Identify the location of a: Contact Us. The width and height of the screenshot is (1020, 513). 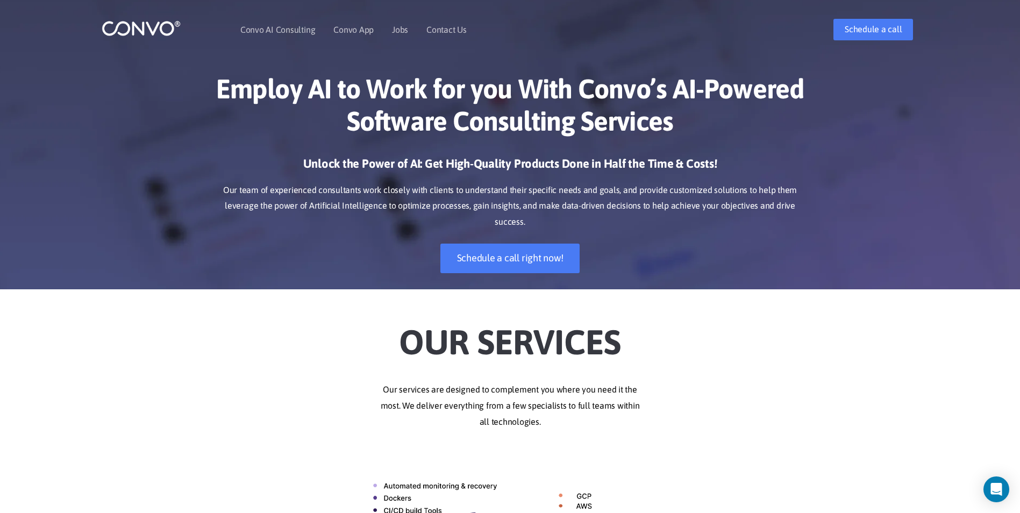
(446, 30).